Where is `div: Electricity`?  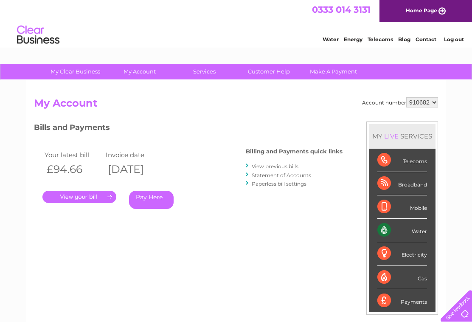
div: Electricity is located at coordinates (402, 253).